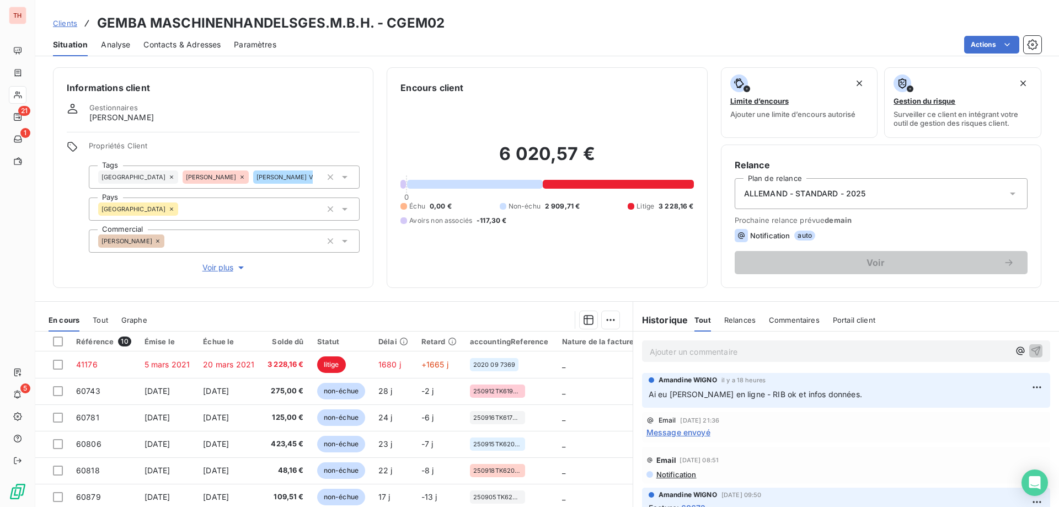  What do you see at coordinates (881, 220) in the screenshot?
I see `span: Prochaine relance prévue` at bounding box center [881, 220].